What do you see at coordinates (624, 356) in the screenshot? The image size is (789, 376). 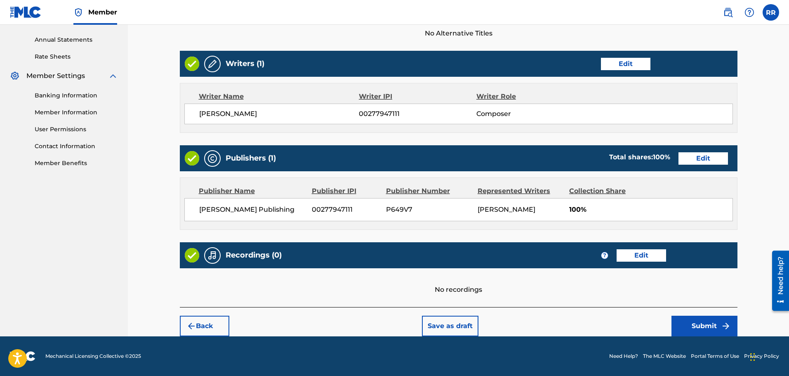 I see `a: Need Help?` at bounding box center [624, 356].